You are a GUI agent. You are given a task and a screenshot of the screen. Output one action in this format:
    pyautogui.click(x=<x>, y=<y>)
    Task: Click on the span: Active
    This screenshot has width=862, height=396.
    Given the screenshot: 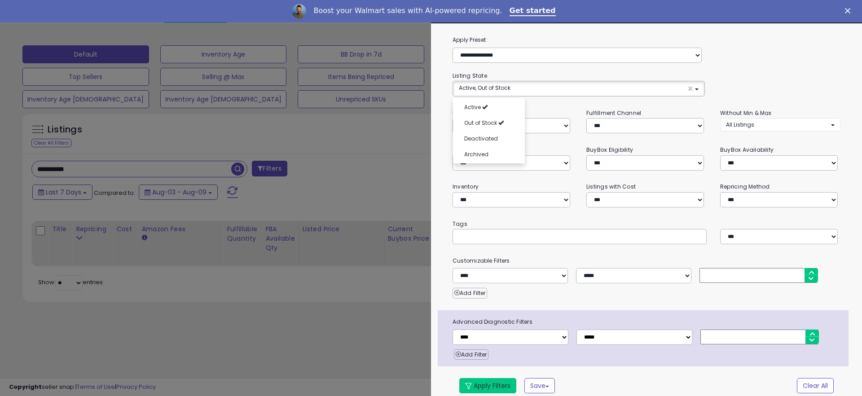 What is the action you would take?
    pyautogui.click(x=473, y=107)
    